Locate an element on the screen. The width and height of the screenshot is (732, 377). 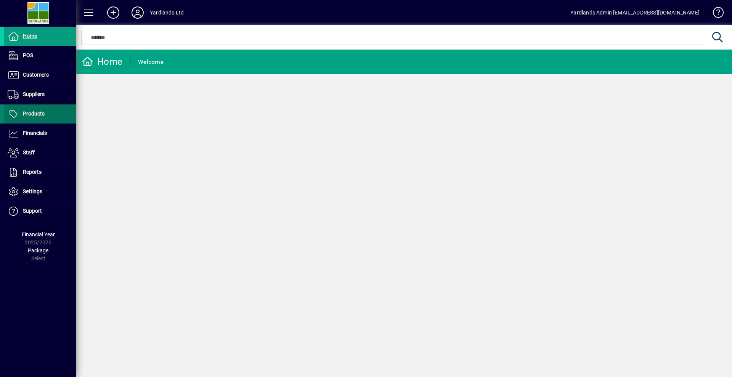
a: Support is located at coordinates (40, 211).